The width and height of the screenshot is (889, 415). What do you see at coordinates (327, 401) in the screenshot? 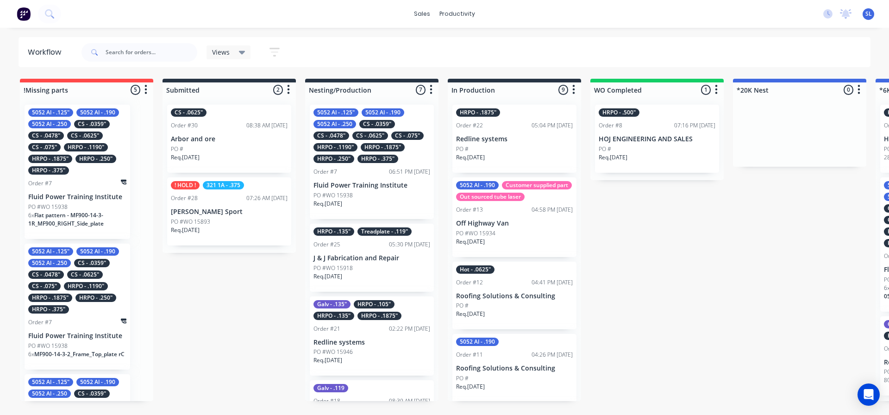
I see `div: Order #18` at bounding box center [327, 401].